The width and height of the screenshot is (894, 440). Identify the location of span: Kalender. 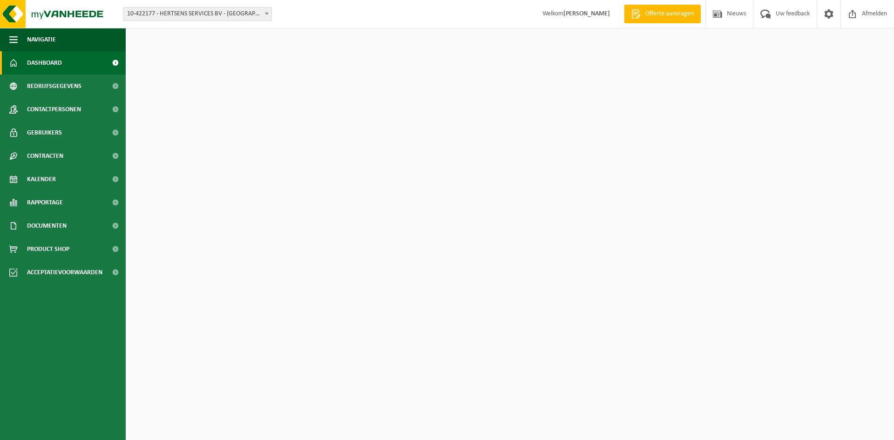
(41, 179).